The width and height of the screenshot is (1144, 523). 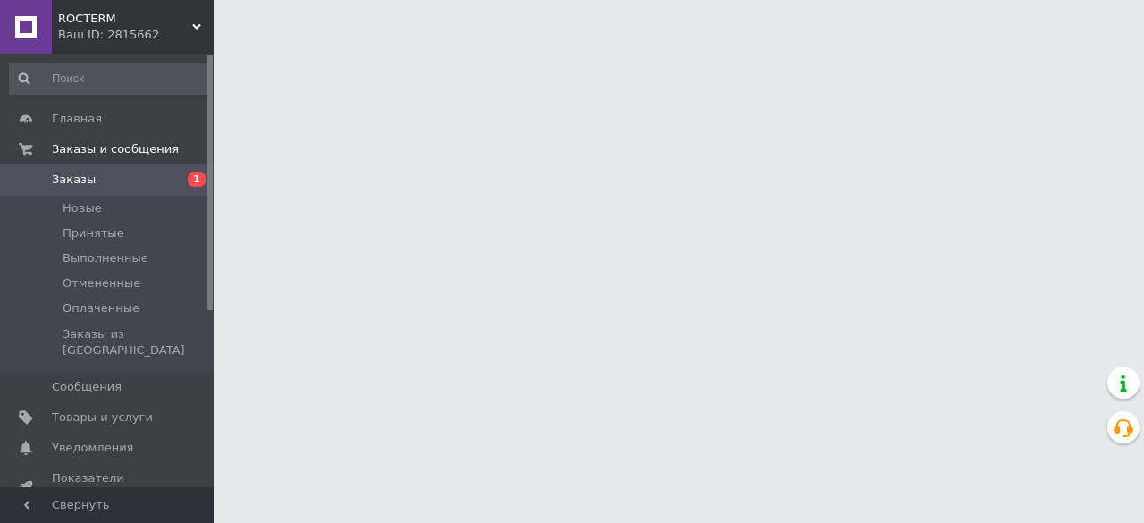 What do you see at coordinates (197, 179) in the screenshot?
I see `span: 1` at bounding box center [197, 179].